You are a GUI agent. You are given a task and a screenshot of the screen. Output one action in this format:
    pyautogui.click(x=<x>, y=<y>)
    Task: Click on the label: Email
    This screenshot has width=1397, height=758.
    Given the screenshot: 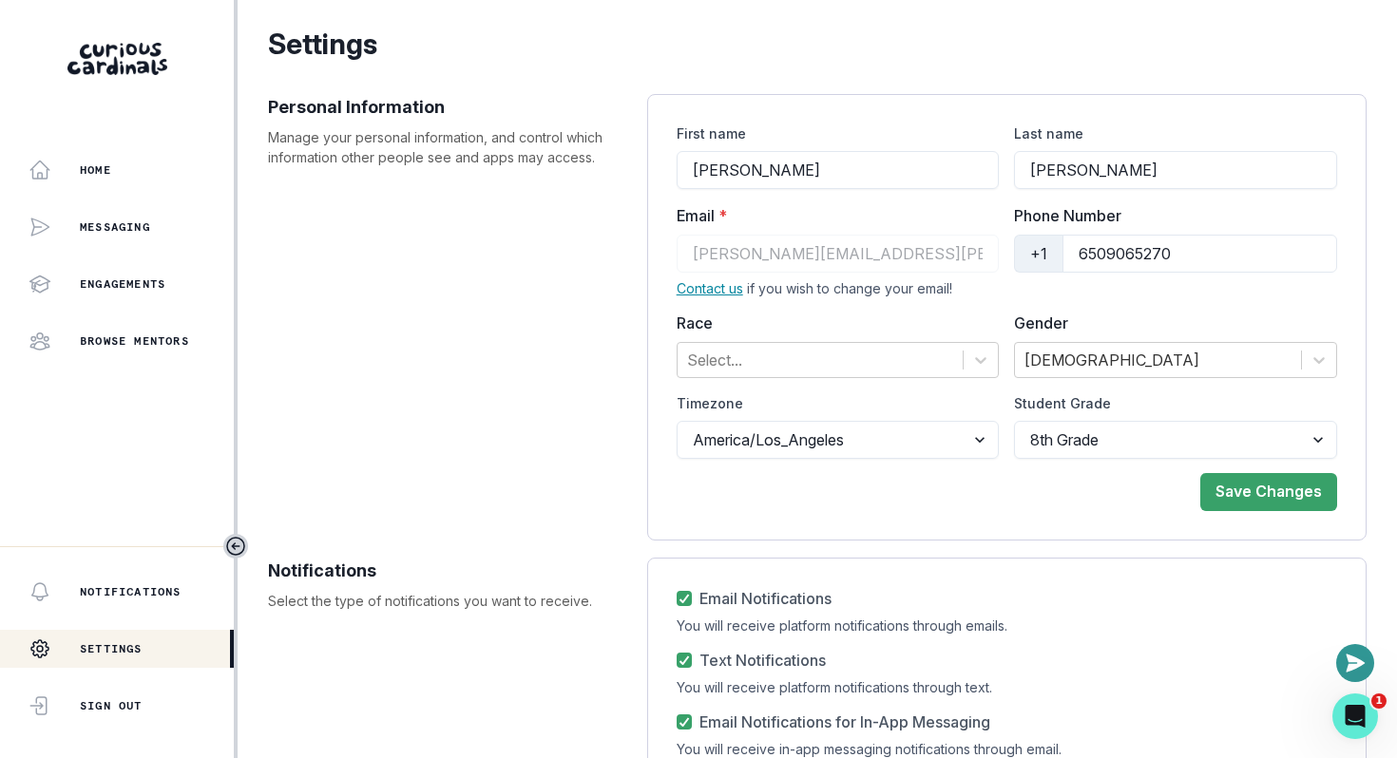 What is the action you would take?
    pyautogui.click(x=833, y=216)
    